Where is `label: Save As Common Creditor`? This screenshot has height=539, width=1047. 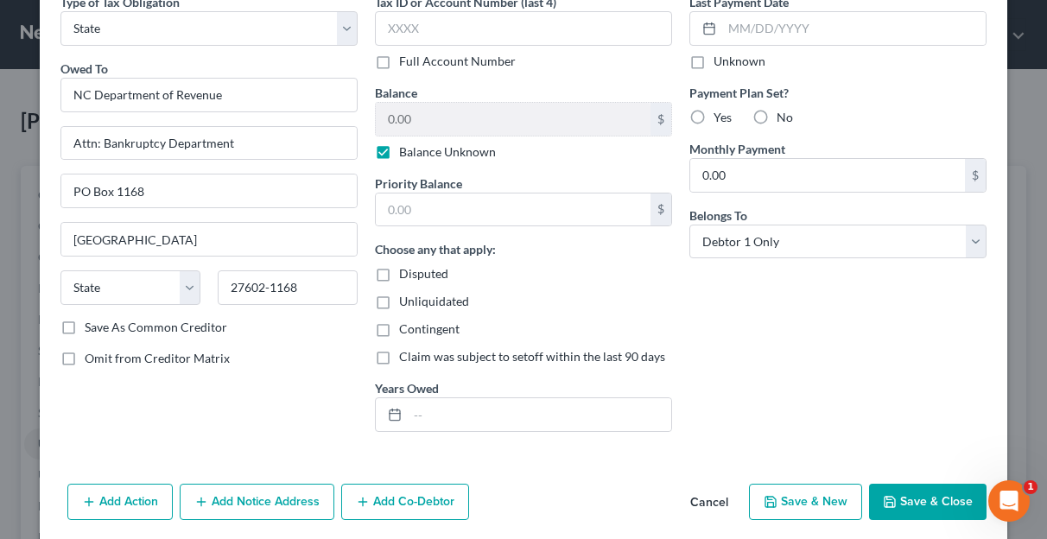
label: Save As Common Creditor is located at coordinates (155, 327).